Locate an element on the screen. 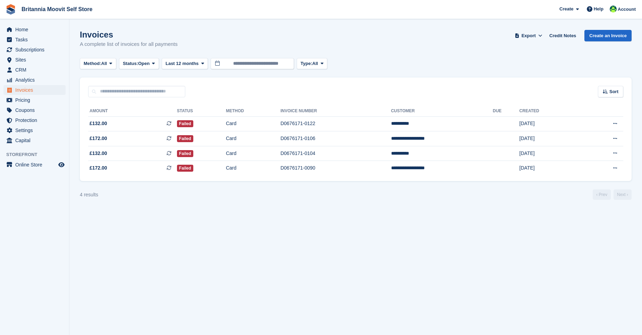 Image resolution: width=642 pixels, height=335 pixels. span: Analytics is located at coordinates (36, 80).